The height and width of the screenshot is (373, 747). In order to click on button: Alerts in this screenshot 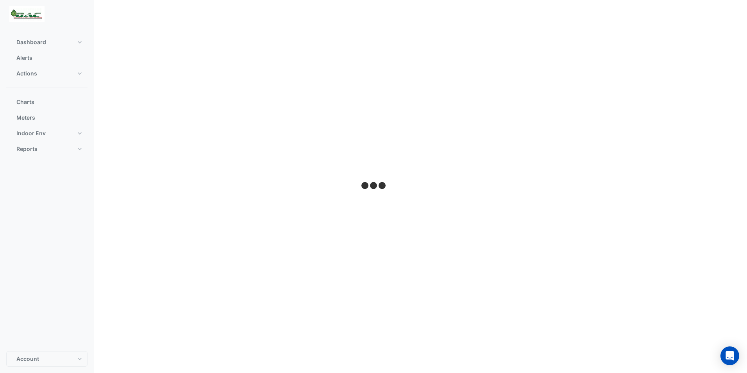, I will do `click(47, 58)`.